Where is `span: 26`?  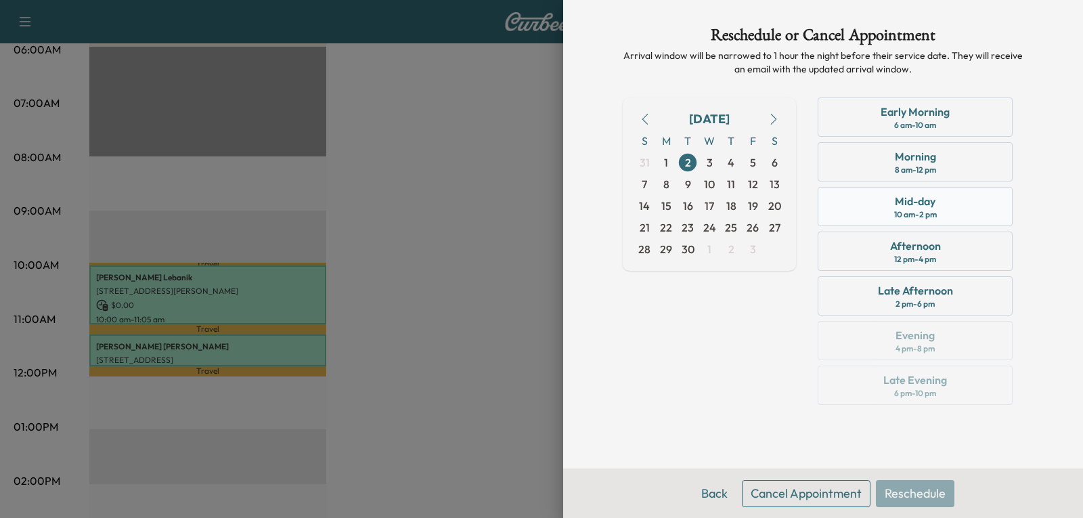 span: 26 is located at coordinates (752, 227).